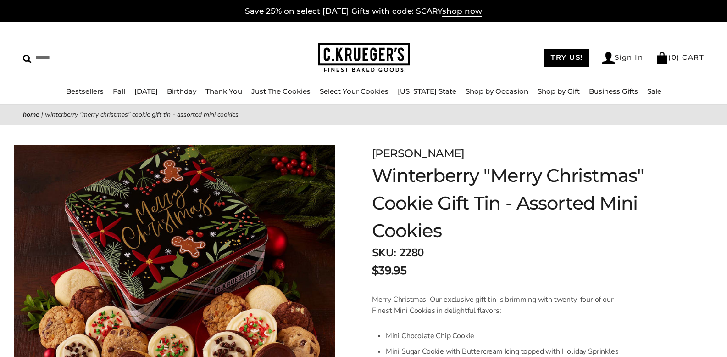 Image resolution: width=727 pixels, height=357 pixels. Describe the element at coordinates (412, 252) in the screenshot. I see `span: 2280` at that location.